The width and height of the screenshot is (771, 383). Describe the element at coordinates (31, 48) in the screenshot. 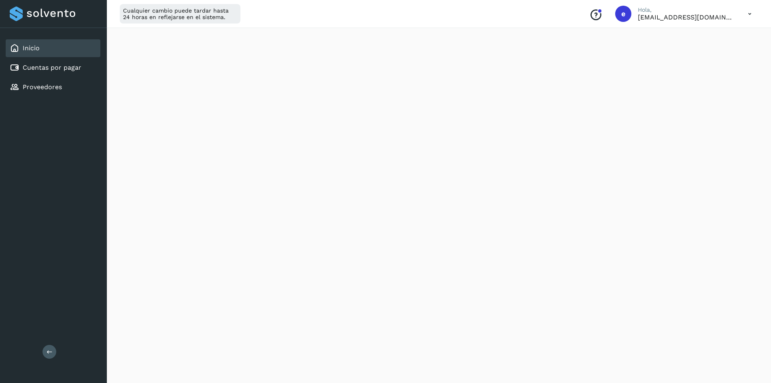

I see `a: Inicio` at that location.